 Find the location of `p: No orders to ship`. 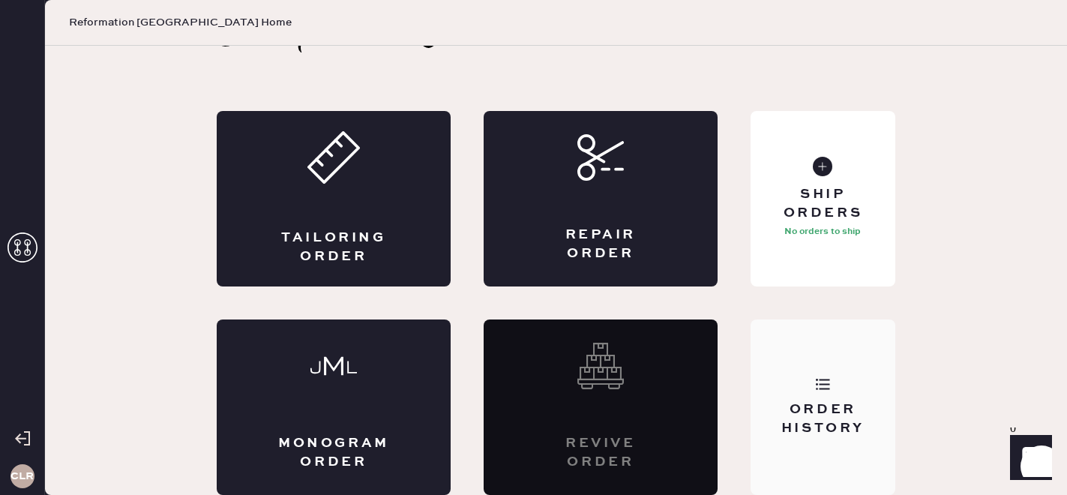

p: No orders to ship is located at coordinates (822, 232).